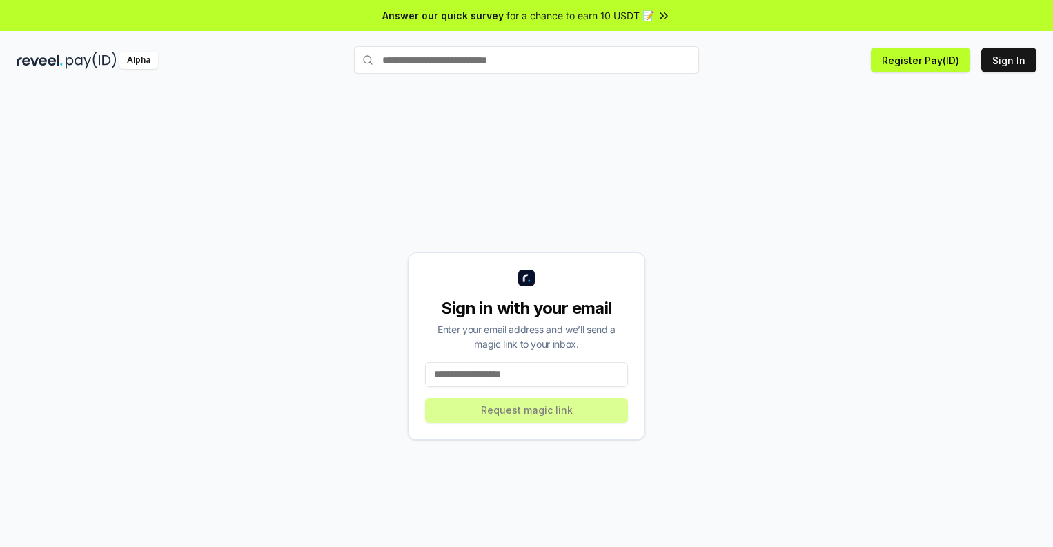  Describe the element at coordinates (39, 60) in the screenshot. I see `img: reveel_dark` at that location.